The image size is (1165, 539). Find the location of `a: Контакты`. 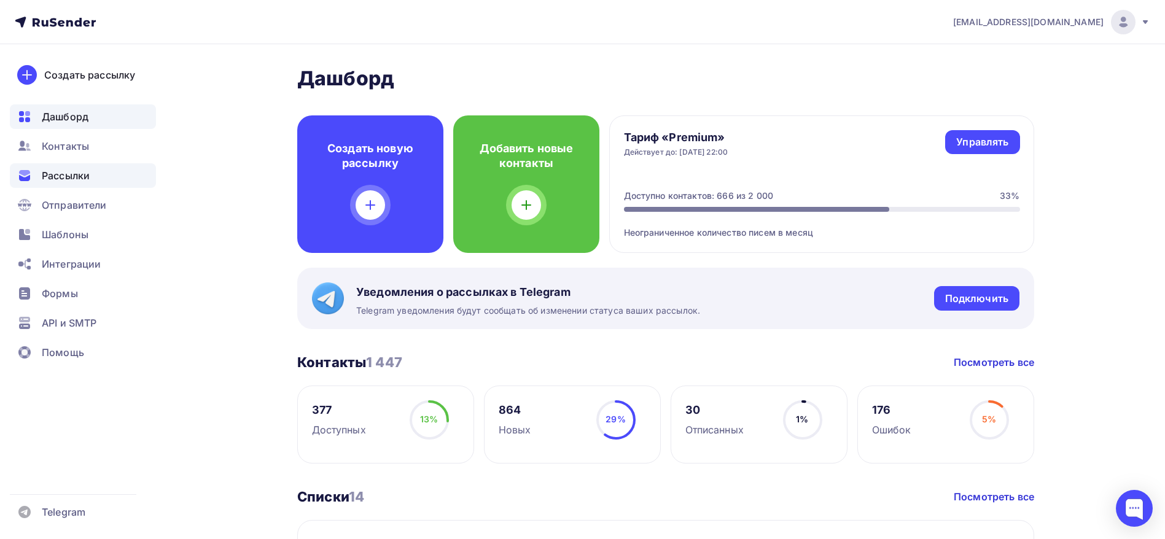

a: Контакты is located at coordinates (83, 146).